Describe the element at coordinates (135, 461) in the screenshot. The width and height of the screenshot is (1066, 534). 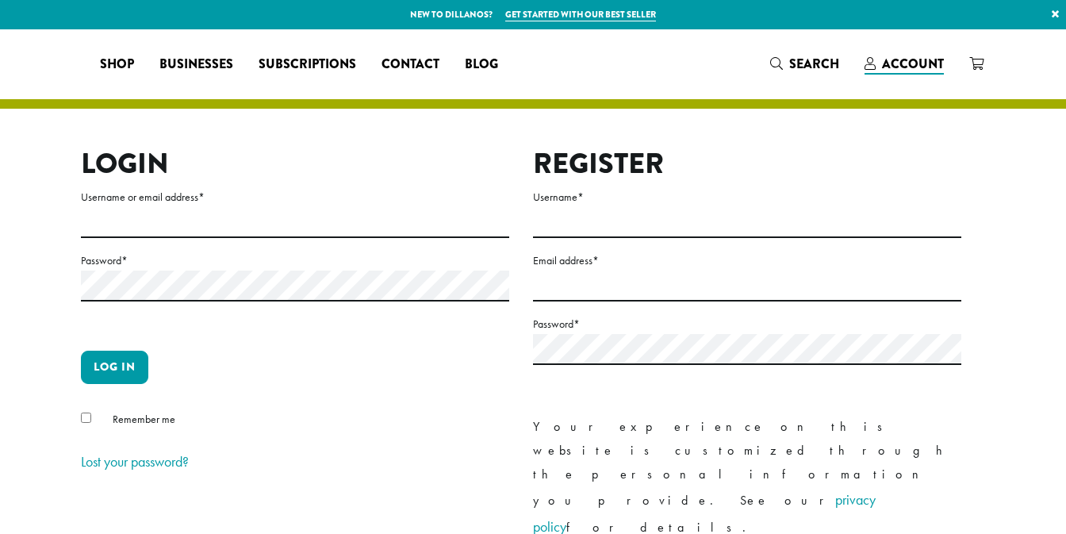
I see `a: Lost your password?` at that location.